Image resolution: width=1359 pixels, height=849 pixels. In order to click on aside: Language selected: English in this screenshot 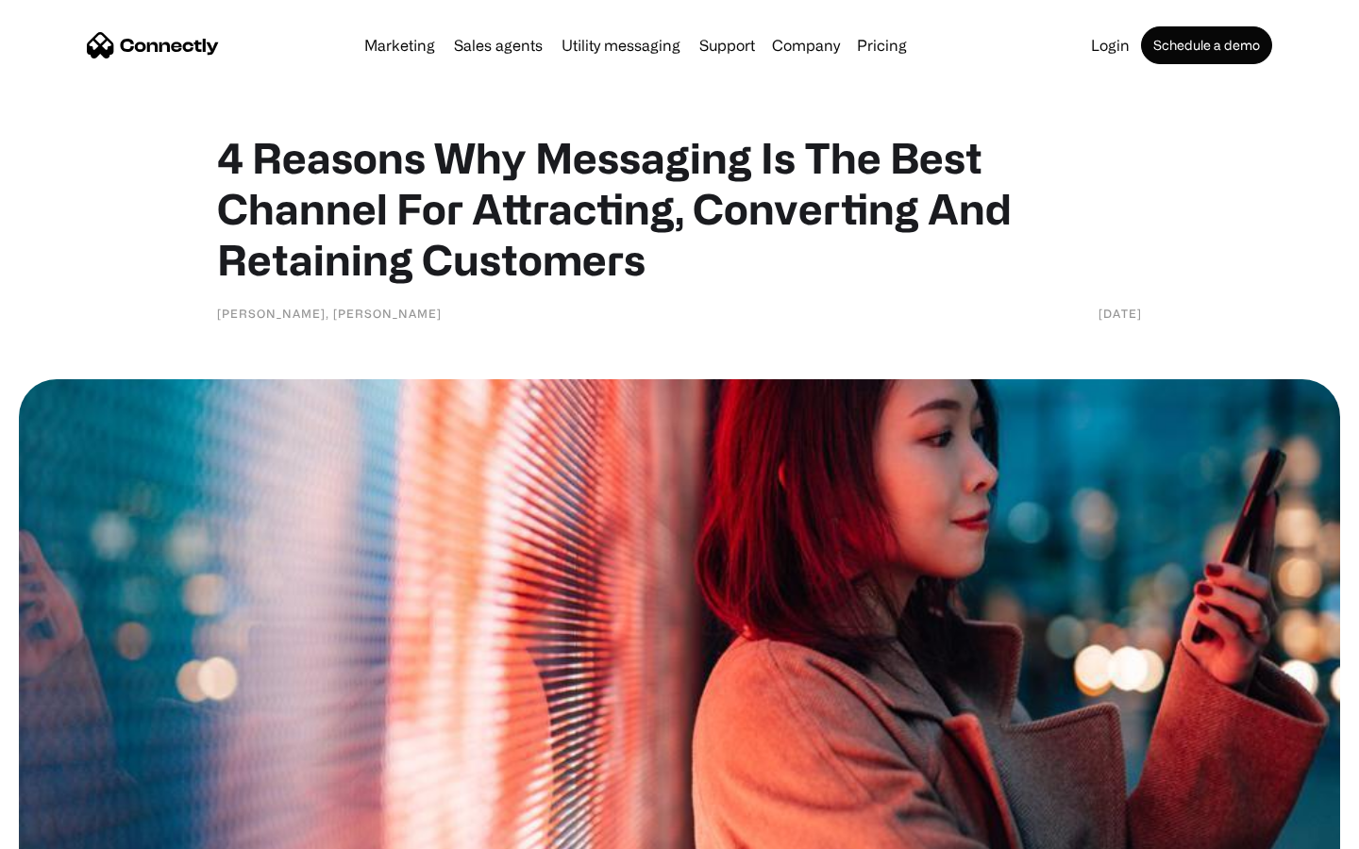, I will do `click(66, 830)`.